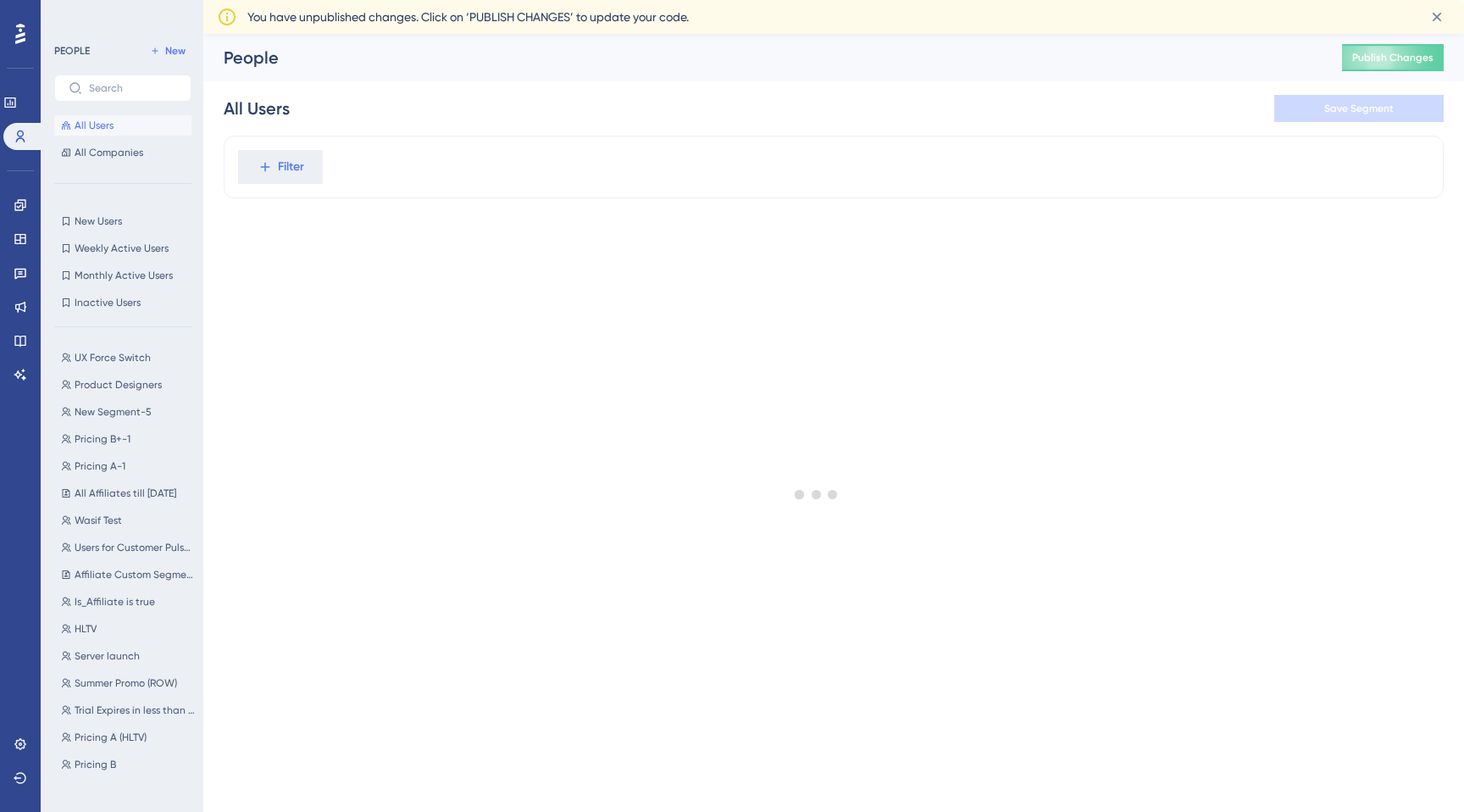  I want to click on button: Publish Changes, so click(1393, 58).